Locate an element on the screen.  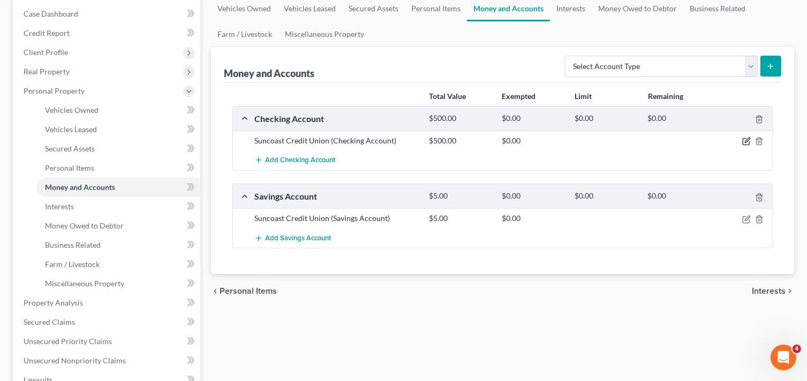
a: Interests is located at coordinates (118, 207).